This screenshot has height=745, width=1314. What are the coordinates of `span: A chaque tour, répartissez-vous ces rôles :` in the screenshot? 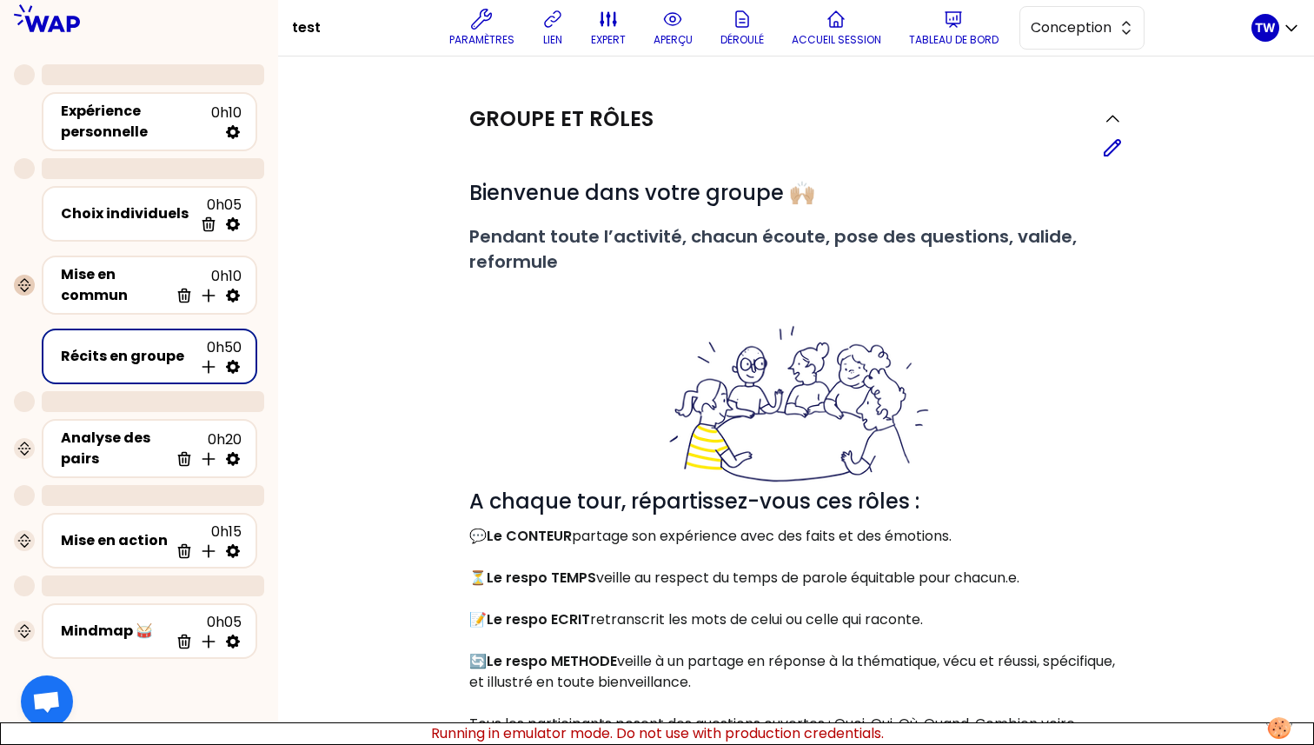 It's located at (796, 419).